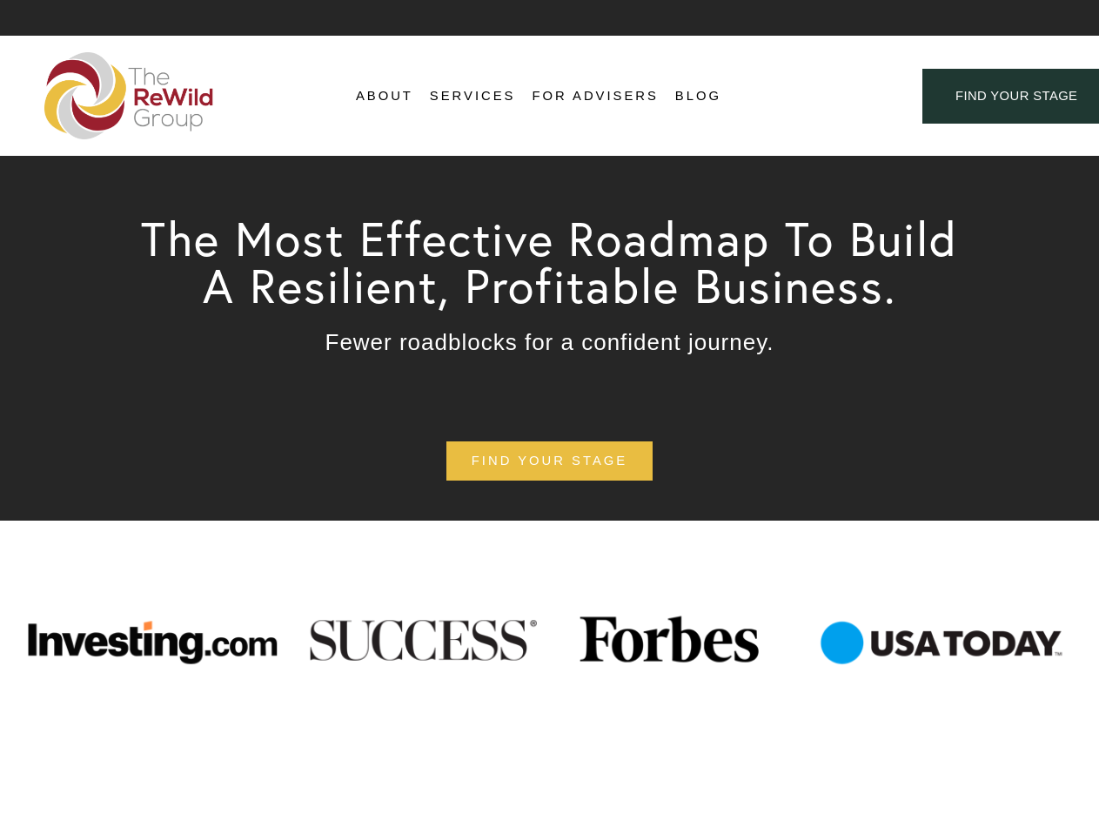 Image resolution: width=1099 pixels, height=821 pixels. Describe the element at coordinates (557, 262) in the screenshot. I see `span: The Most Effective Roadmap To Build A Resilient, Profitable Business.` at that location.